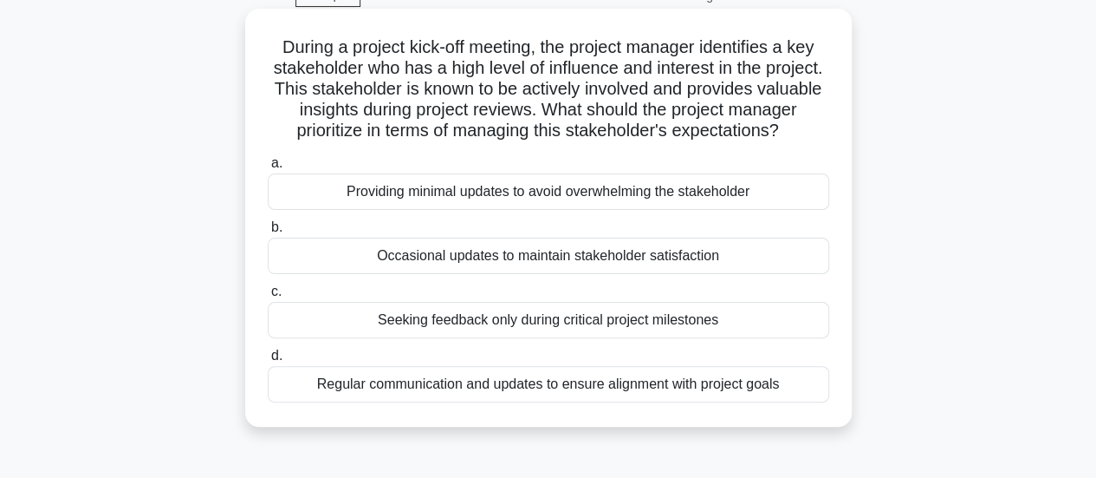 This screenshot has height=478, width=1096. I want to click on span: c., so click(276, 290).